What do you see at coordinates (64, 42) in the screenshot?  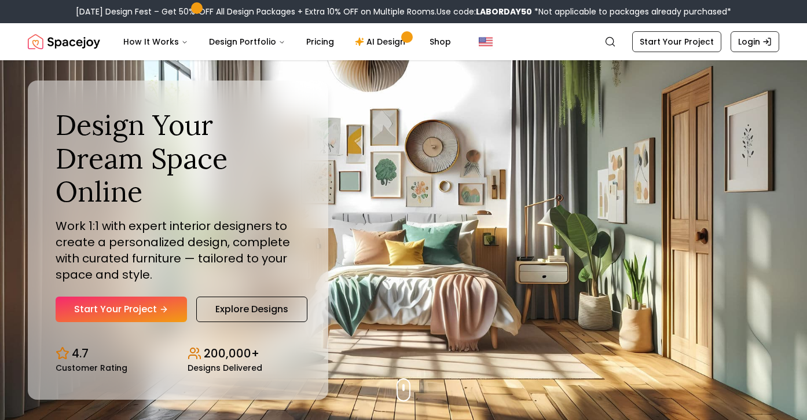 I see `img: Spacejoy Logo` at bounding box center [64, 42].